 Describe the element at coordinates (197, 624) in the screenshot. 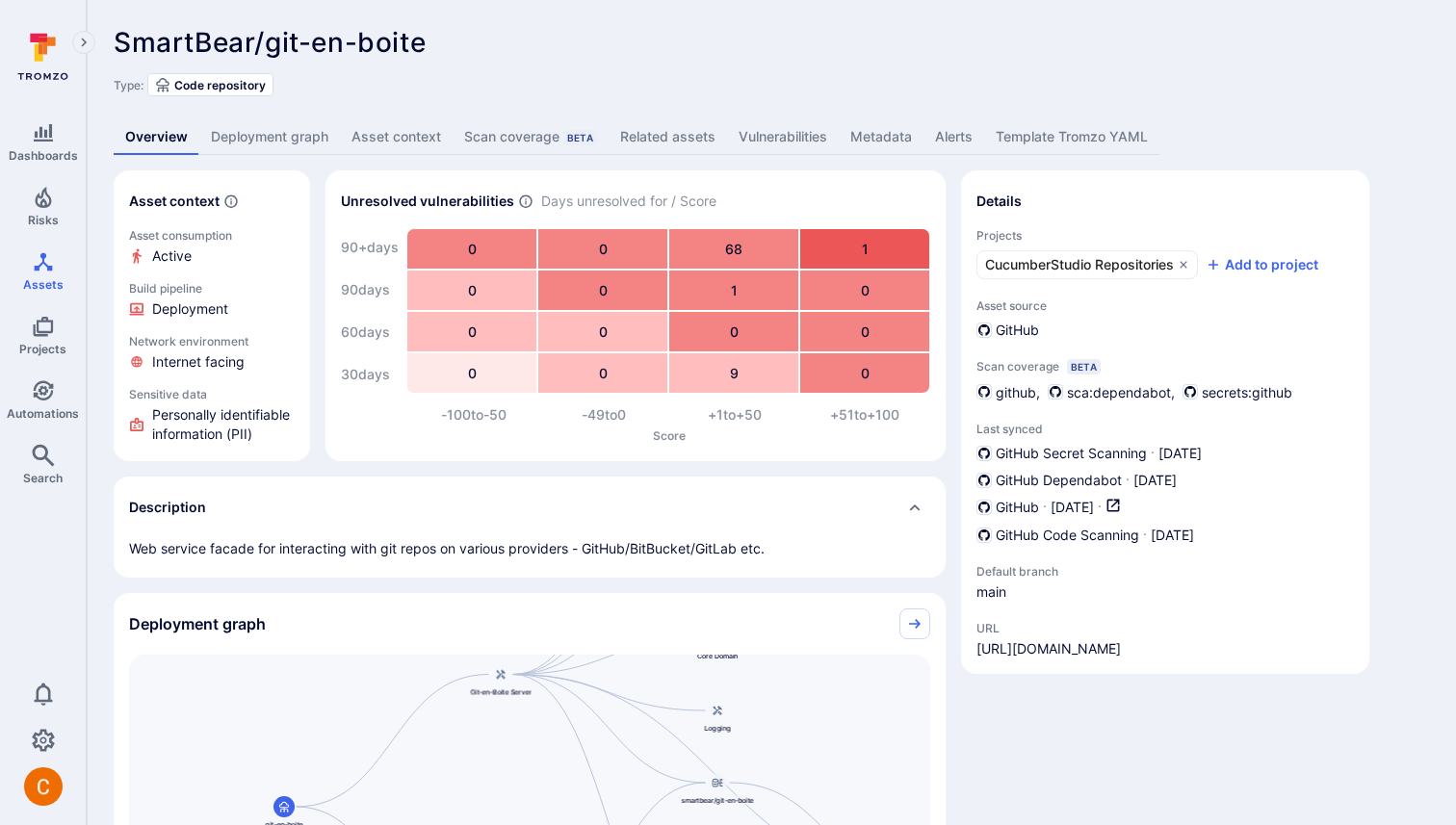

I see `h2: Deployment graph` at that location.